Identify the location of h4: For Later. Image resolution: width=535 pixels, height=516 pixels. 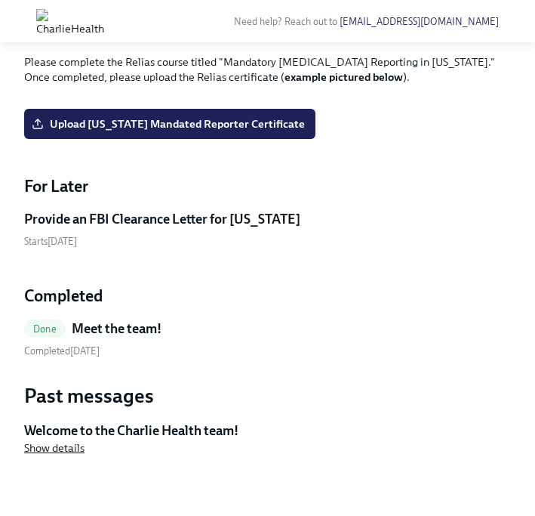
(267, 186).